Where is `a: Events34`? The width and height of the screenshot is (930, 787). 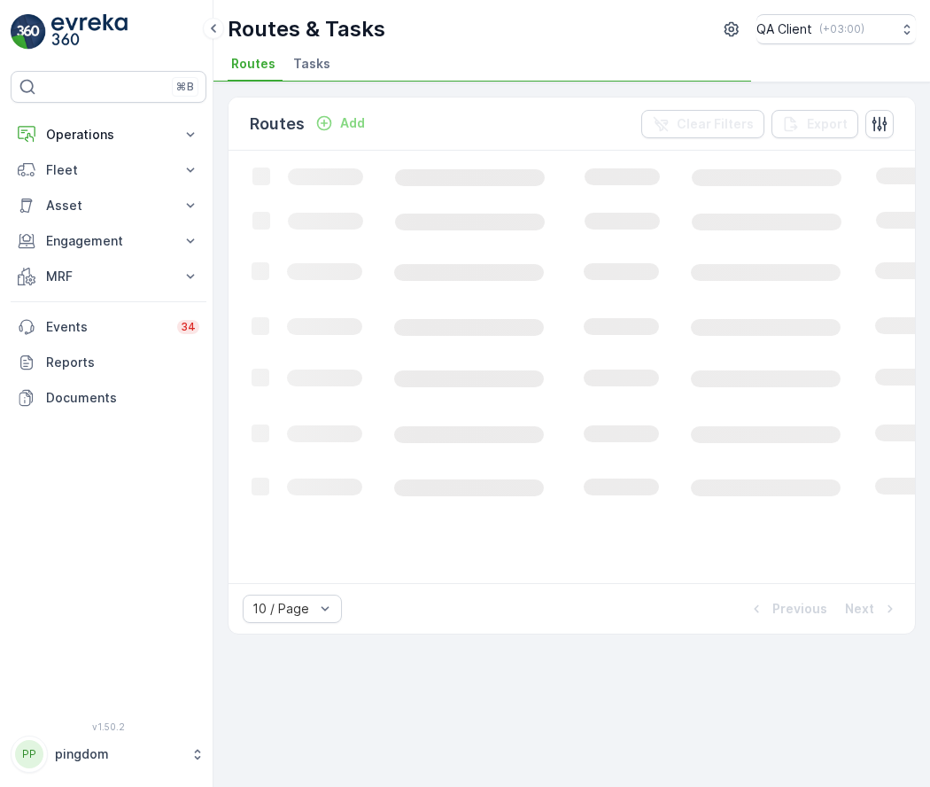 a: Events34 is located at coordinates (108, 327).